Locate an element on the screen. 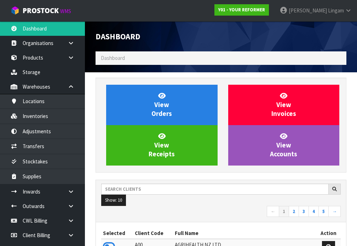  span: View Accounts is located at coordinates (283, 145).